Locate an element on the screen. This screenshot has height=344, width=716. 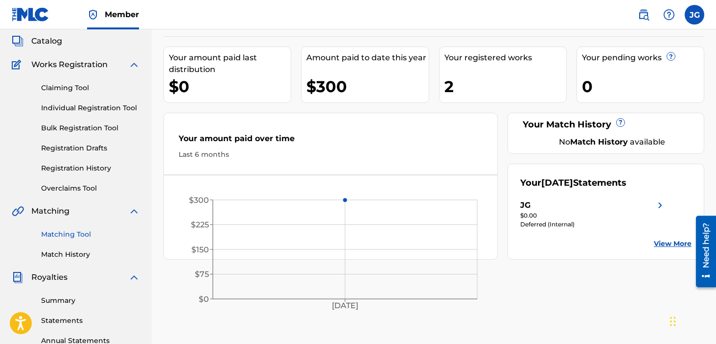
div: Help is located at coordinates (669, 15).